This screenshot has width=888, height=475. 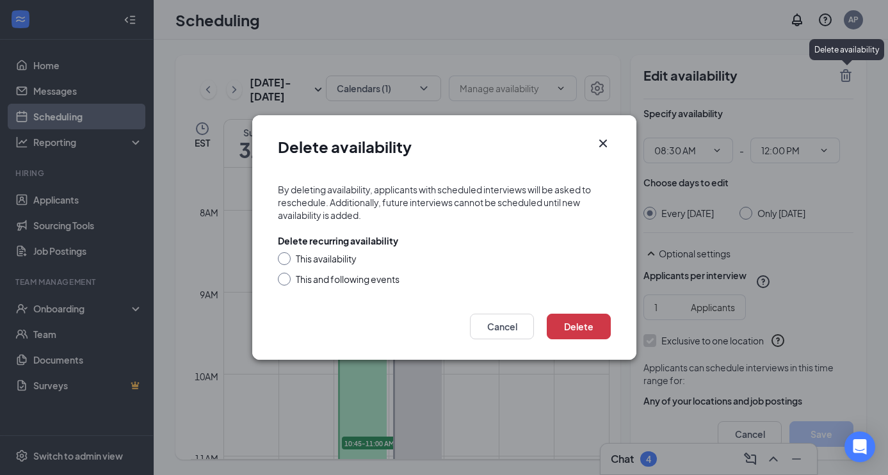 What do you see at coordinates (603, 143) in the screenshot?
I see `button: Close` at bounding box center [603, 143].